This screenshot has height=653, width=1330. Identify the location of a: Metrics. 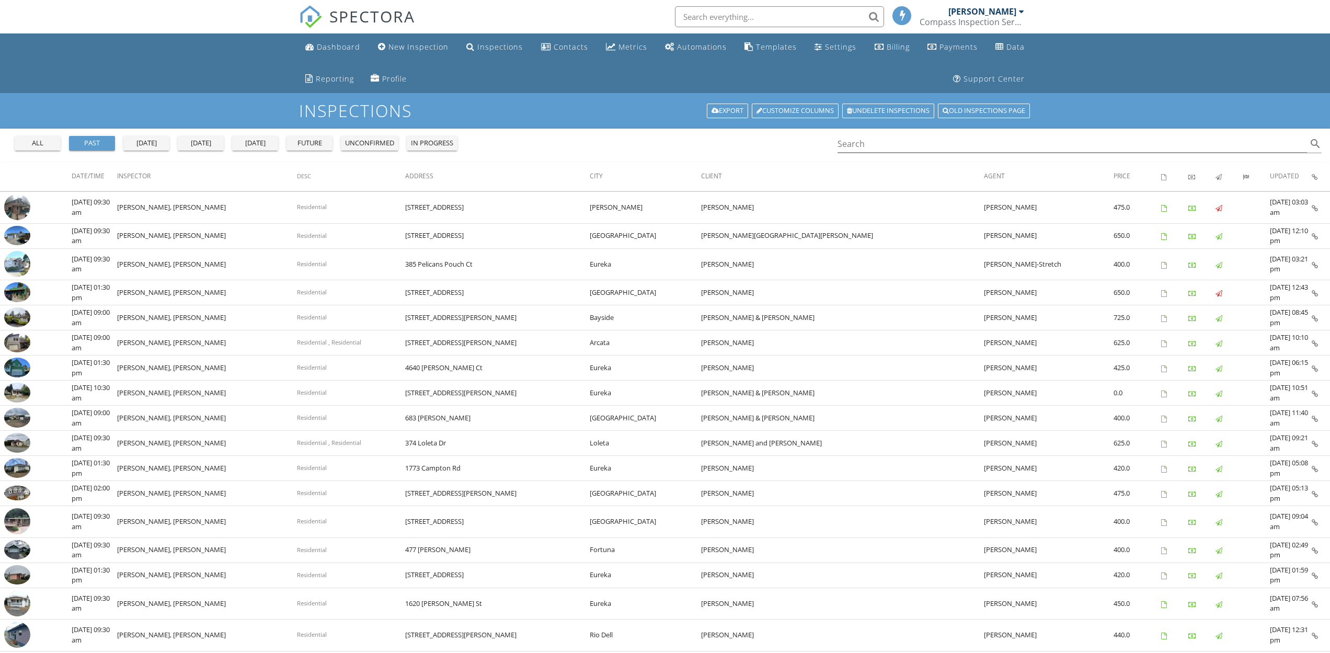
(626, 47).